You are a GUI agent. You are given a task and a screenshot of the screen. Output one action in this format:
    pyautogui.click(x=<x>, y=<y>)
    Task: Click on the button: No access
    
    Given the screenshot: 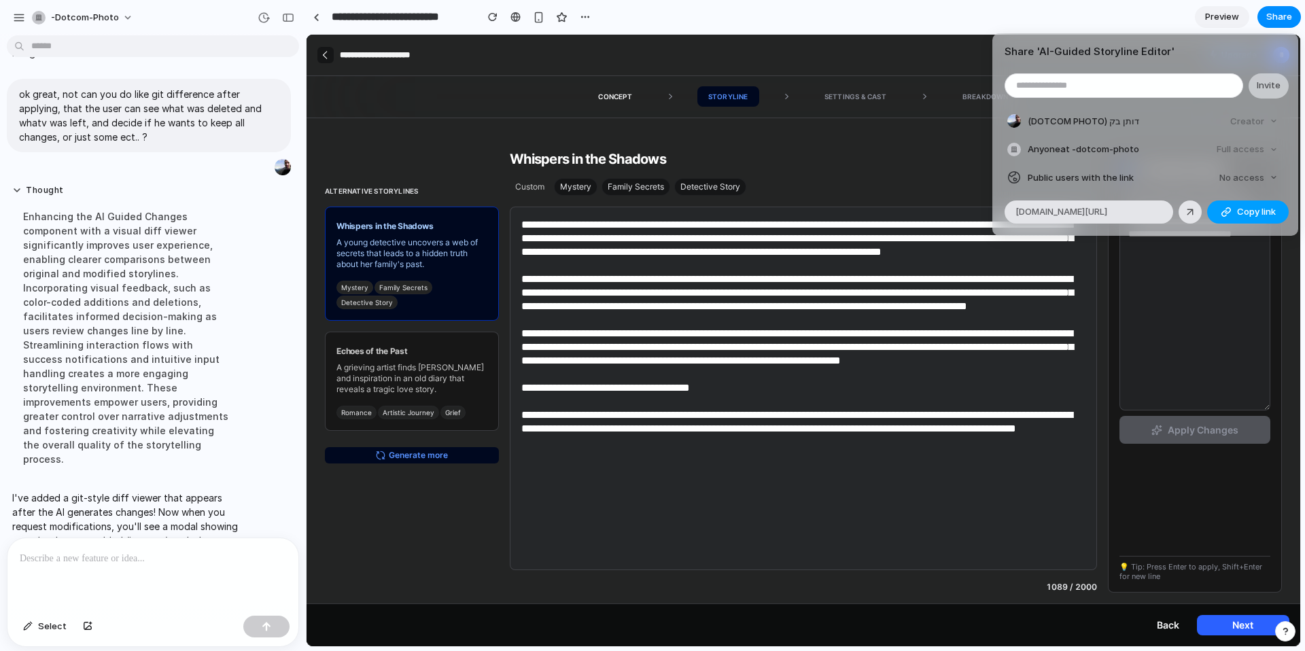 What is the action you would take?
    pyautogui.click(x=1248, y=178)
    